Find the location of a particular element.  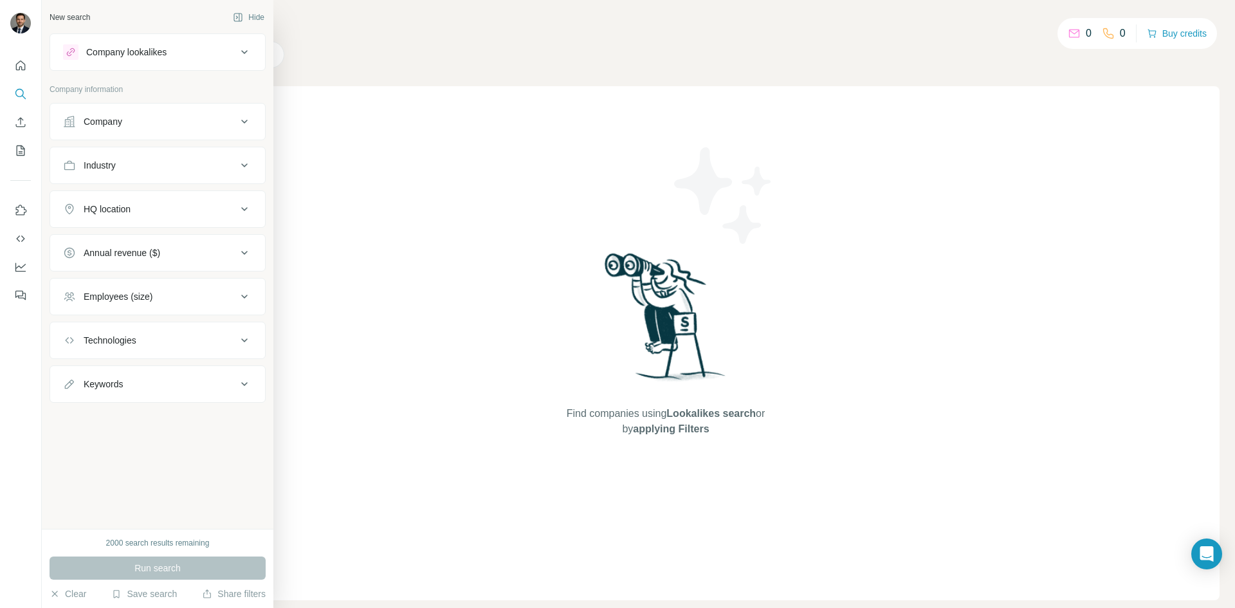

div: Open Intercom Messenger is located at coordinates (1207, 554).